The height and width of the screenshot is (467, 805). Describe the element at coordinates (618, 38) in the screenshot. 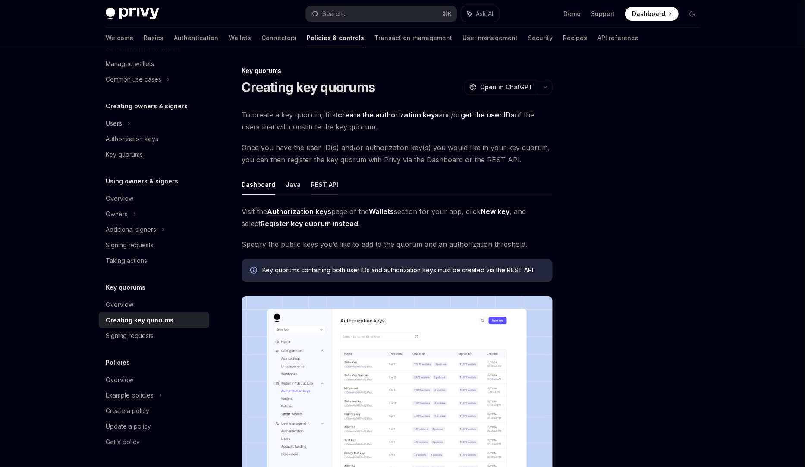

I see `a: API reference` at that location.